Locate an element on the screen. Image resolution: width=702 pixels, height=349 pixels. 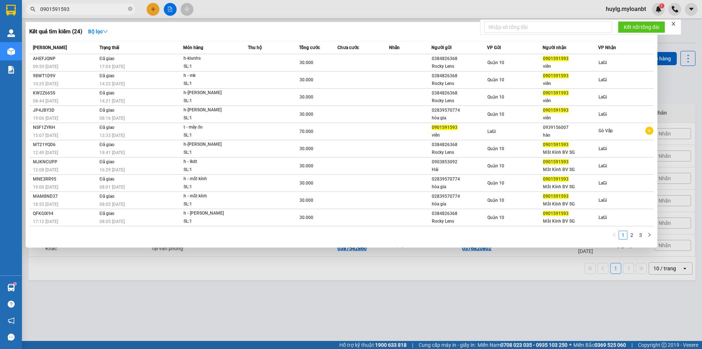
div: h - mk is located at coordinates (211, 76).